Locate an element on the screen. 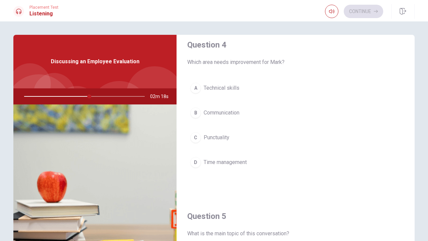 The image size is (428, 241). span: Punctuality is located at coordinates (216, 137).